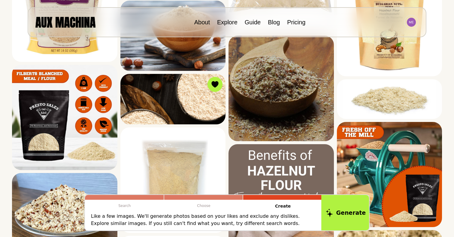 This screenshot has height=237, width=454. What do you see at coordinates (253, 22) in the screenshot?
I see `a: Guide` at bounding box center [253, 22].